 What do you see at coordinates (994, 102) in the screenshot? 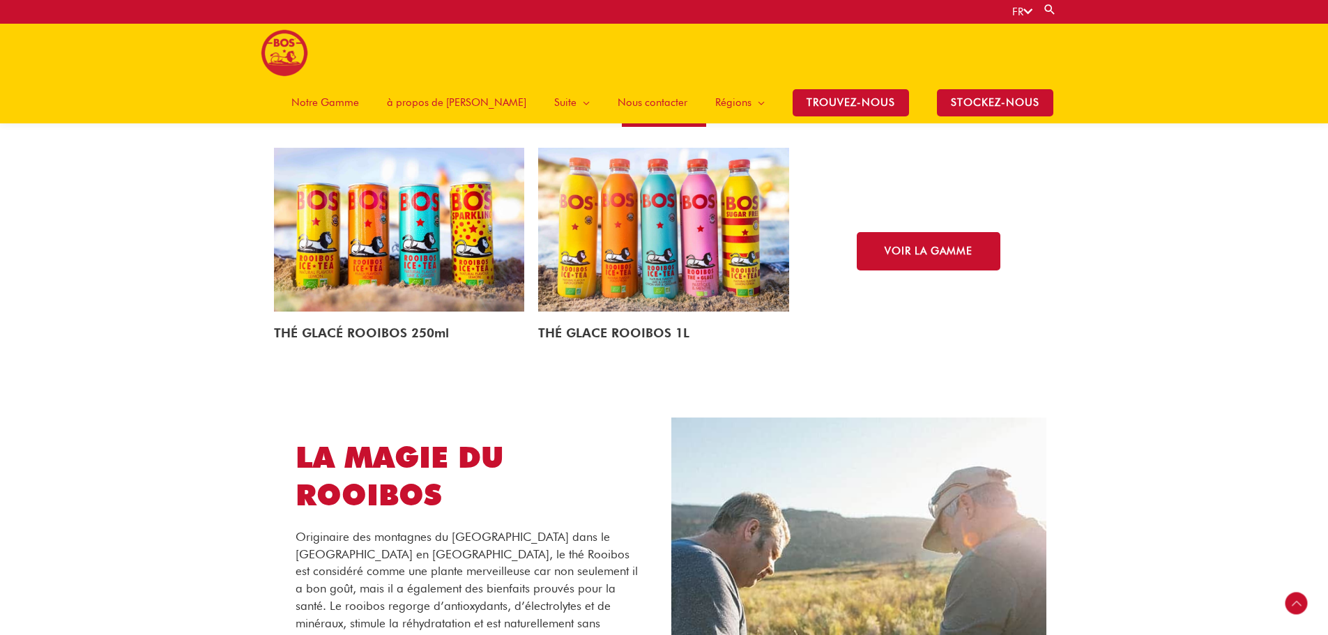
I see `span: stockez-nous` at bounding box center [994, 102].